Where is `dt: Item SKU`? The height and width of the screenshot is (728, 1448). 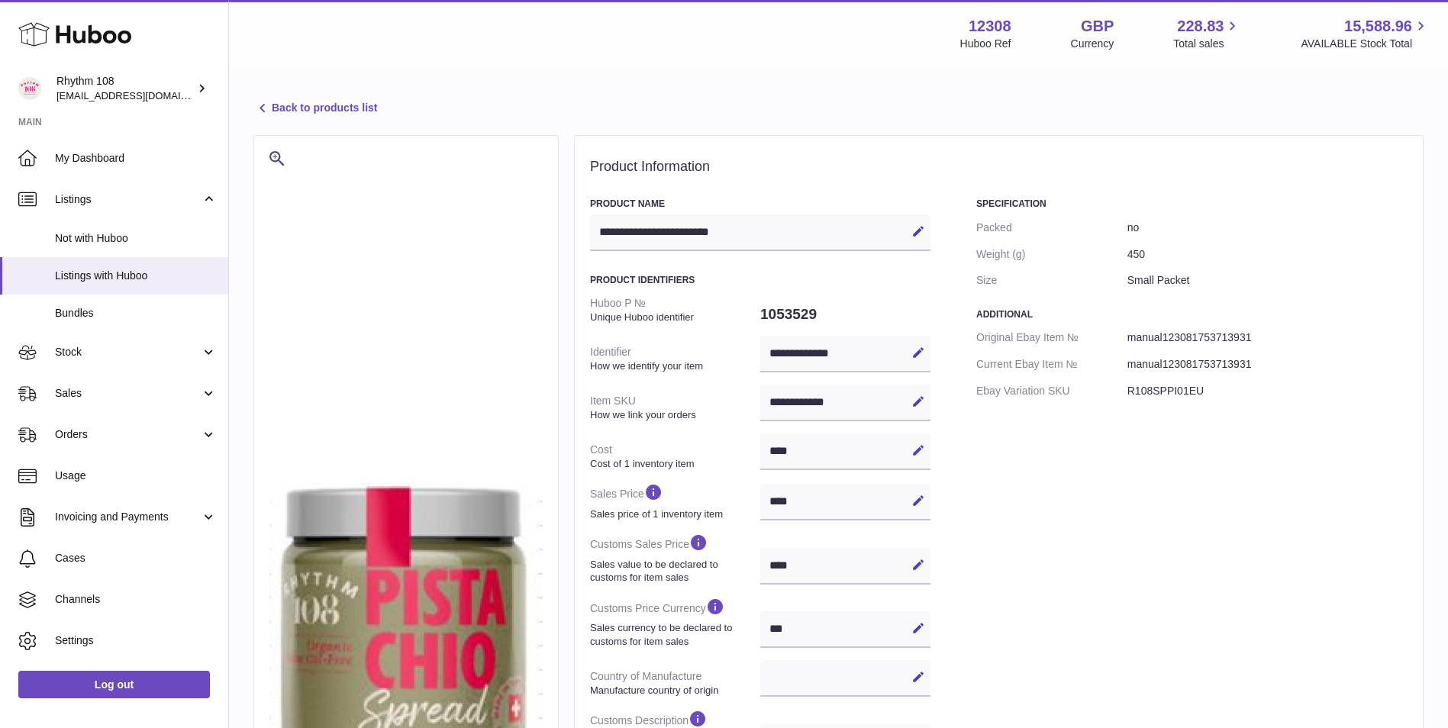 dt: Item SKU is located at coordinates (675, 408).